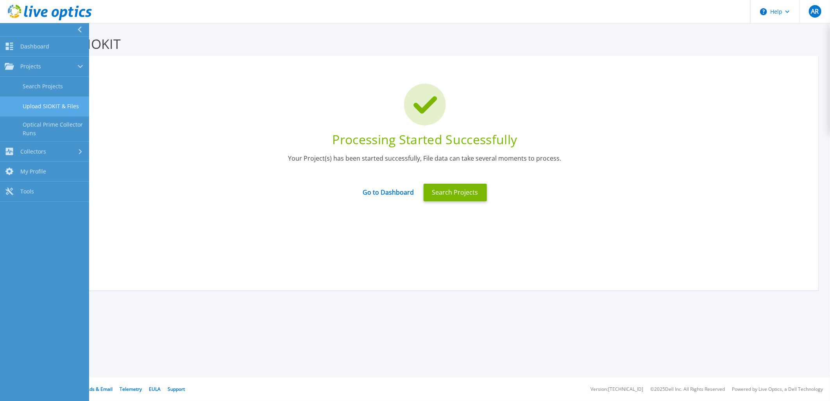  What do you see at coordinates (35, 47) in the screenshot?
I see `span: Dashboard` at bounding box center [35, 47].